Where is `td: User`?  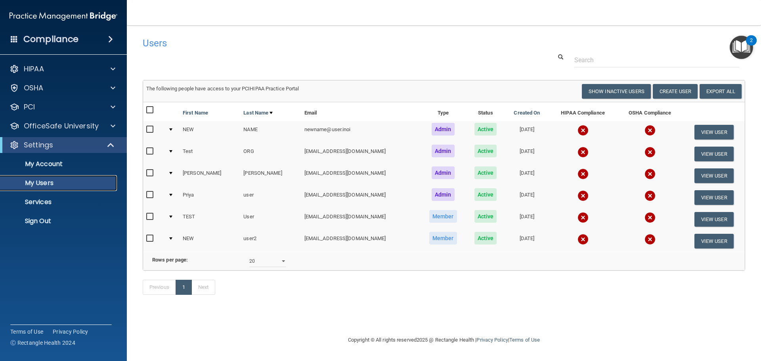 td: User is located at coordinates (270, 219).